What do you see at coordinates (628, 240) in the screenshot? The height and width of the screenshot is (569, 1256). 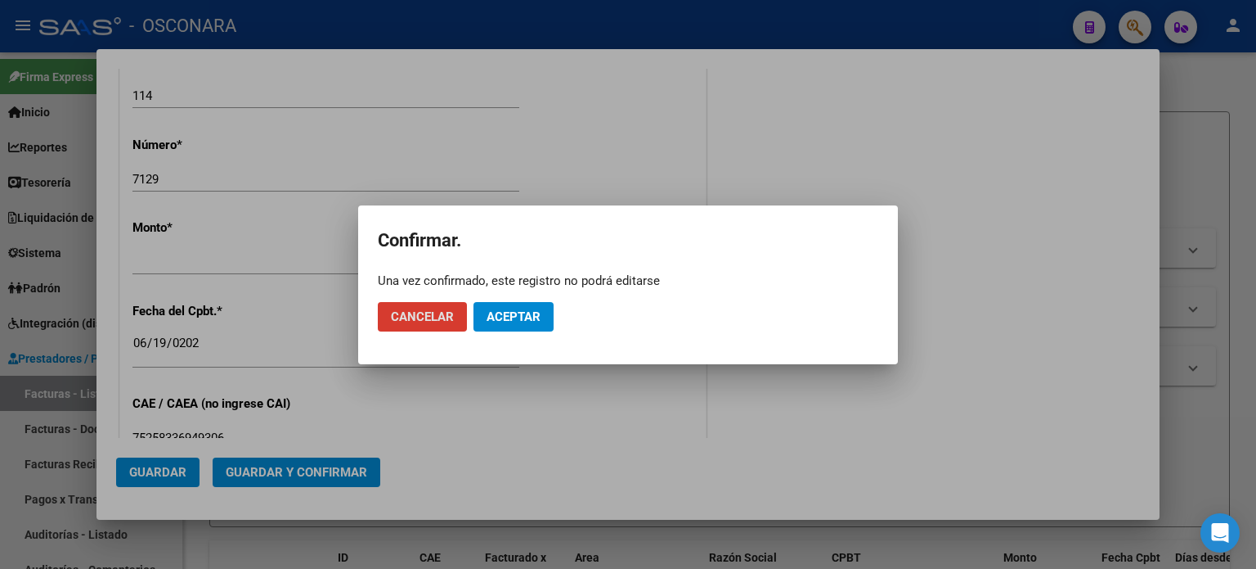 I see `h2: Confirmar.` at bounding box center [628, 240].